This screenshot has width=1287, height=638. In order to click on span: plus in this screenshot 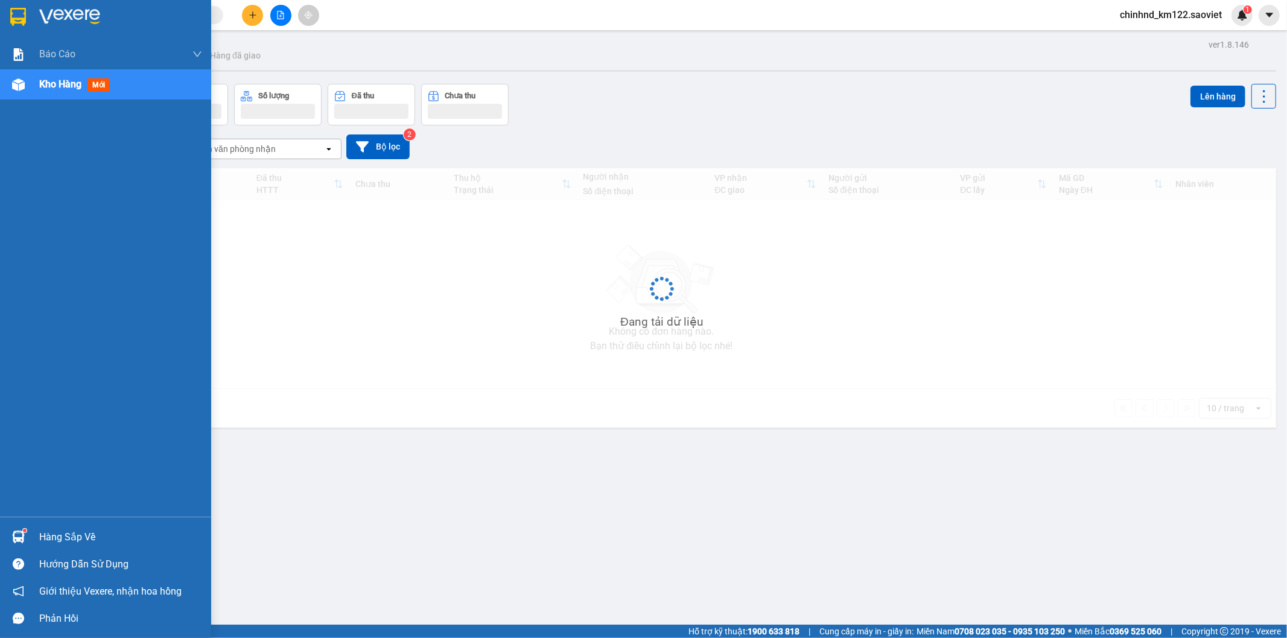, I will do `click(253, 15)`.